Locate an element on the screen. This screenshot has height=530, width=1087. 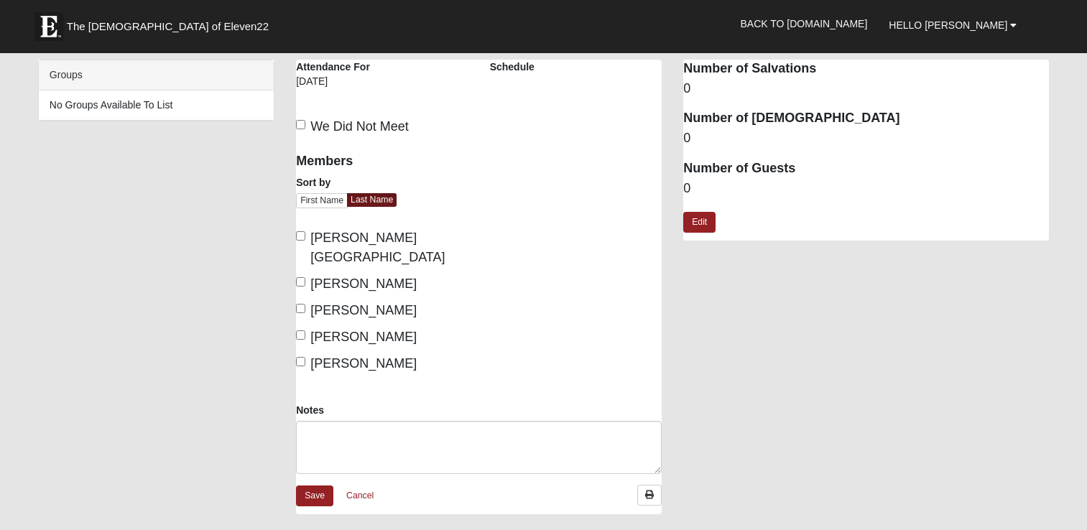
li: No Groups Available To List is located at coordinates (156, 105).